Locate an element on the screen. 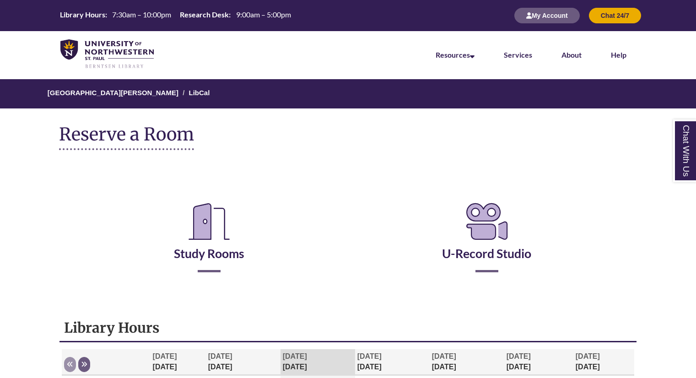  a: My Account is located at coordinates (547, 15).